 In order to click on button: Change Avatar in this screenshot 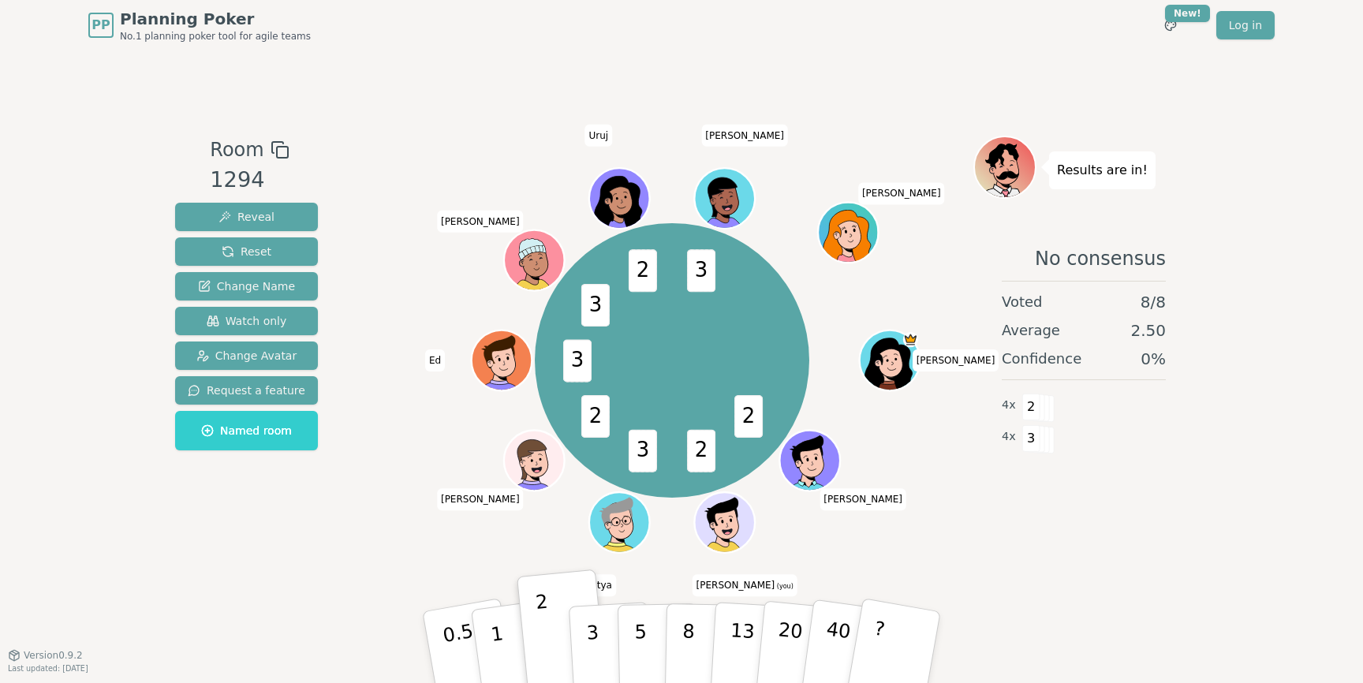, I will do `click(246, 356)`.